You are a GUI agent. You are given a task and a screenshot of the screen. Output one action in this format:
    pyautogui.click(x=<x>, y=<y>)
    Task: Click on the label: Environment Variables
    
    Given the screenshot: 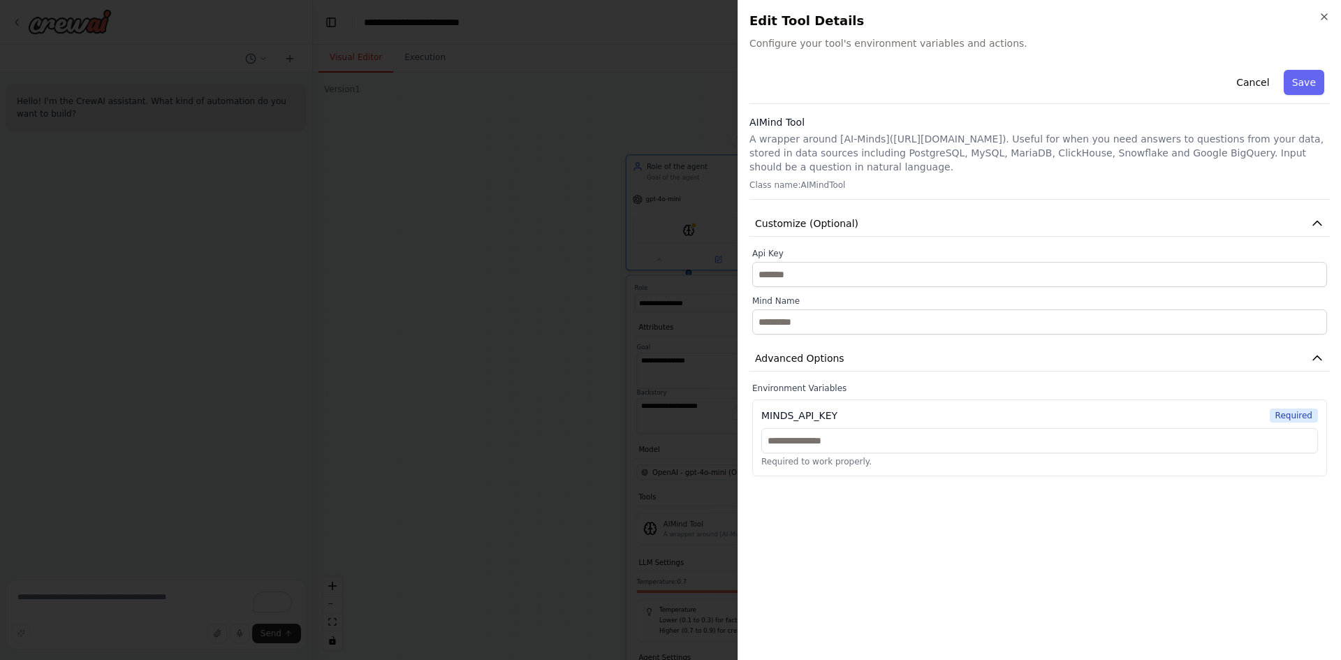 What is the action you would take?
    pyautogui.click(x=1039, y=388)
    